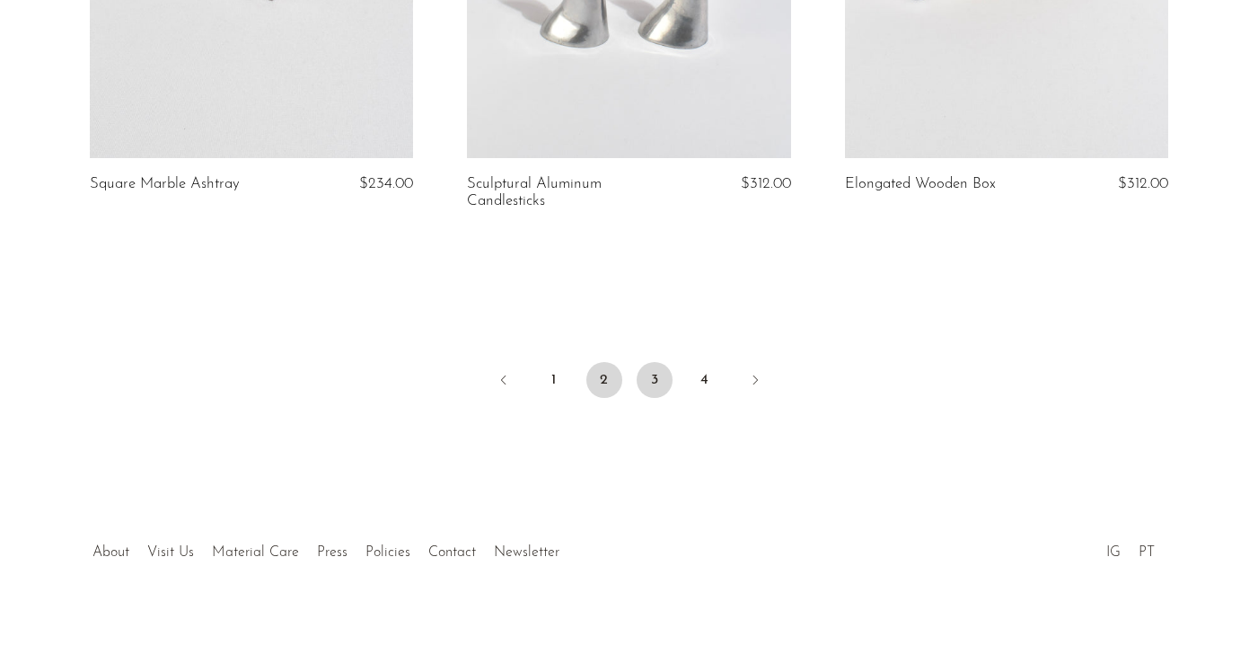 This screenshot has width=1258, height=672. Describe the element at coordinates (755, 382) in the screenshot. I see `a: Next` at that location.